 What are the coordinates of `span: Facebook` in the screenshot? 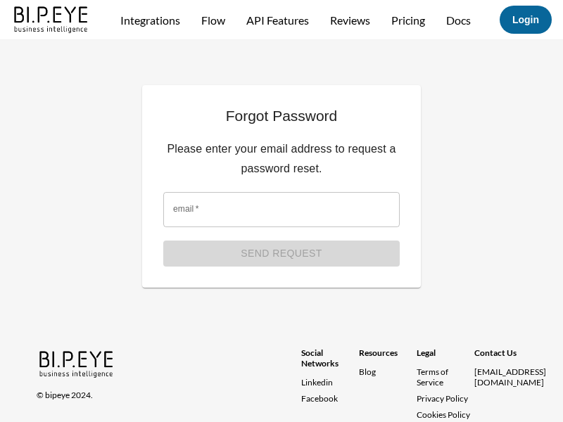 It's located at (319, 398).